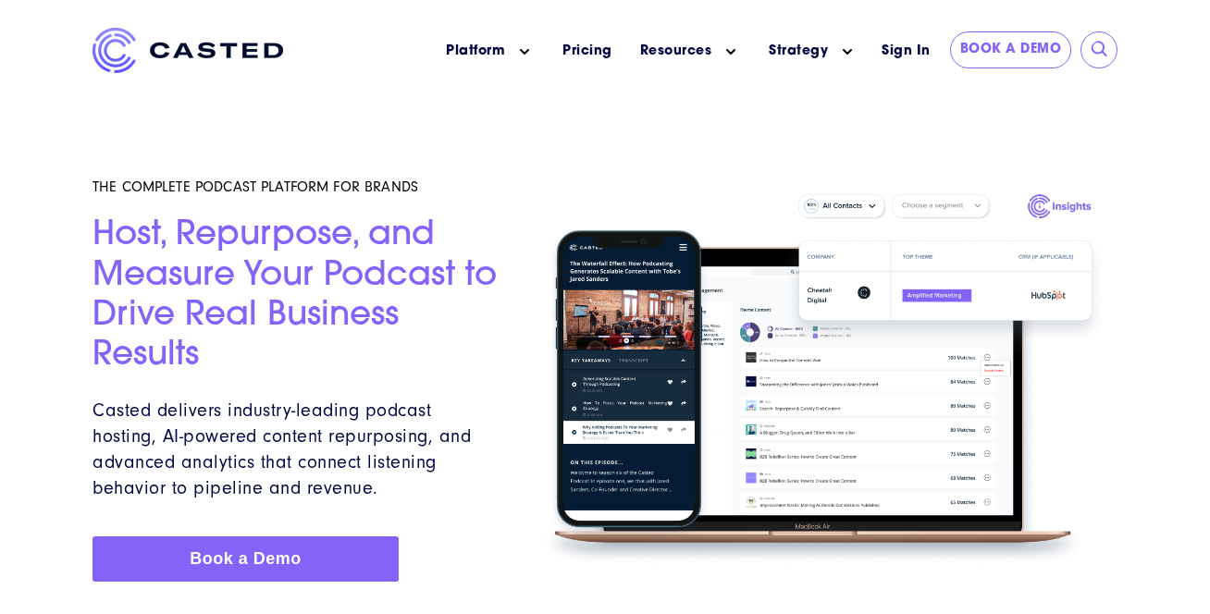 The height and width of the screenshot is (614, 1210). What do you see at coordinates (823, 380) in the screenshot?
I see `img: Homepage Hero` at bounding box center [823, 380].